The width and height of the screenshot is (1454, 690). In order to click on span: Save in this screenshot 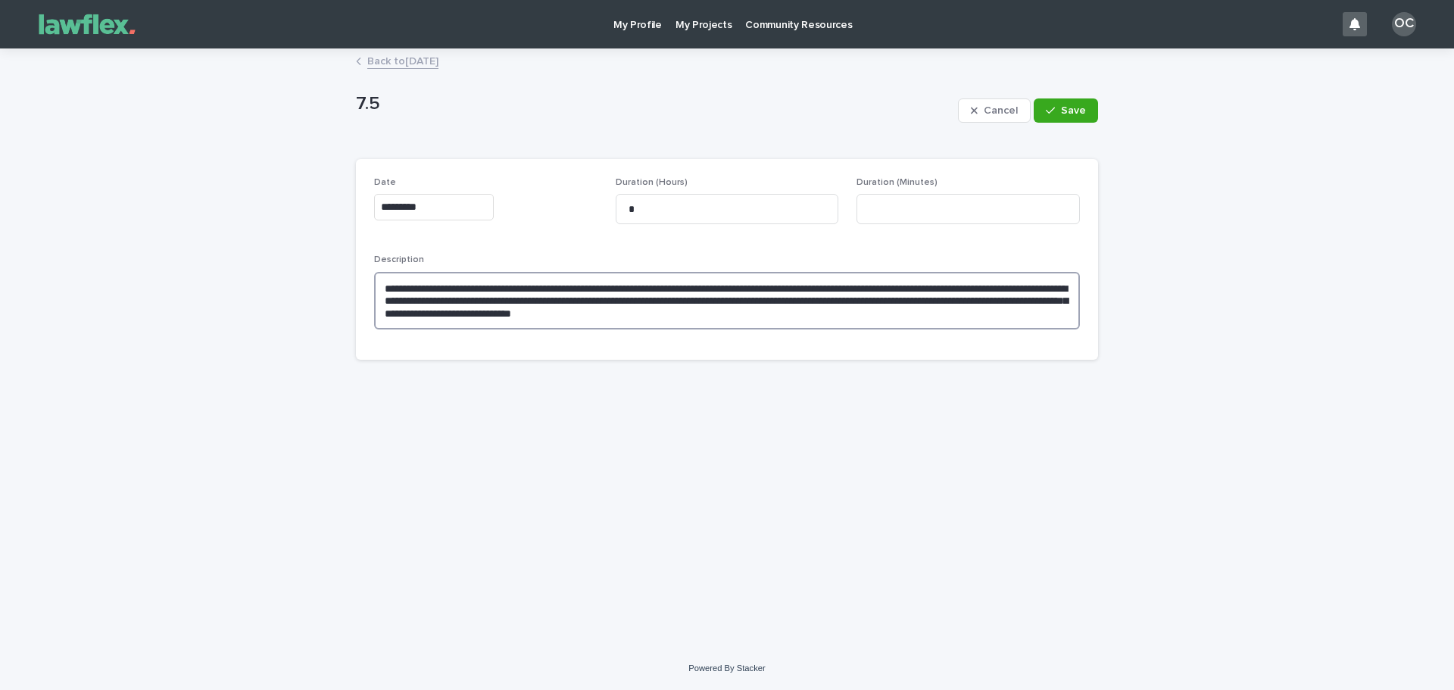, I will do `click(1073, 111)`.